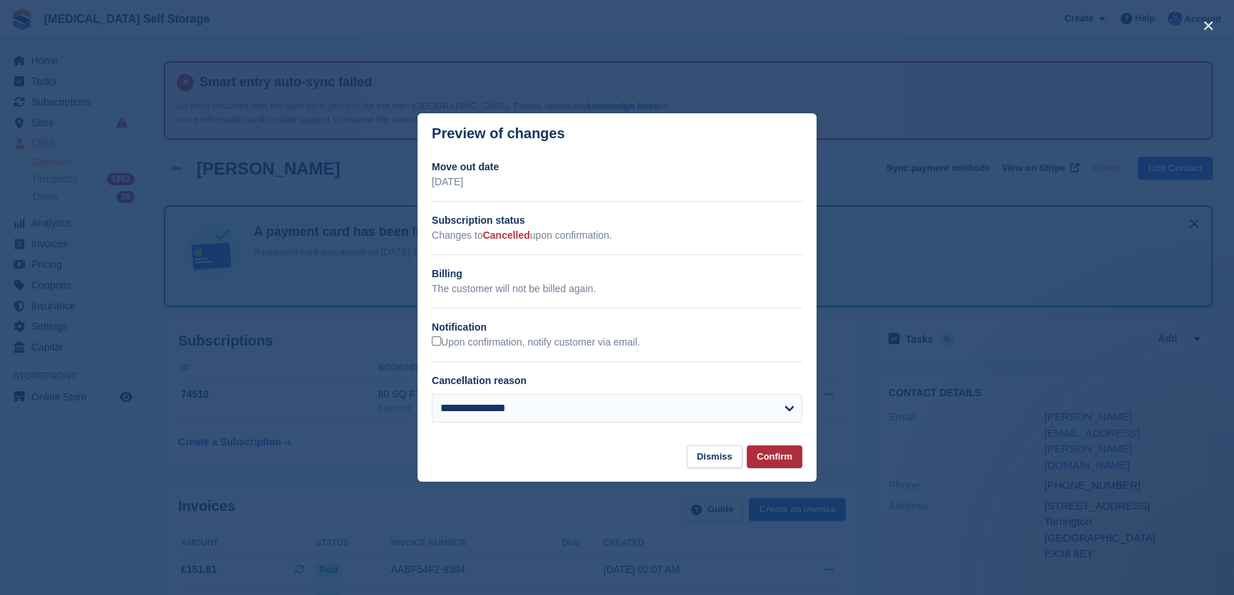 The image size is (1234, 595). I want to click on h2: Move out date, so click(617, 167).